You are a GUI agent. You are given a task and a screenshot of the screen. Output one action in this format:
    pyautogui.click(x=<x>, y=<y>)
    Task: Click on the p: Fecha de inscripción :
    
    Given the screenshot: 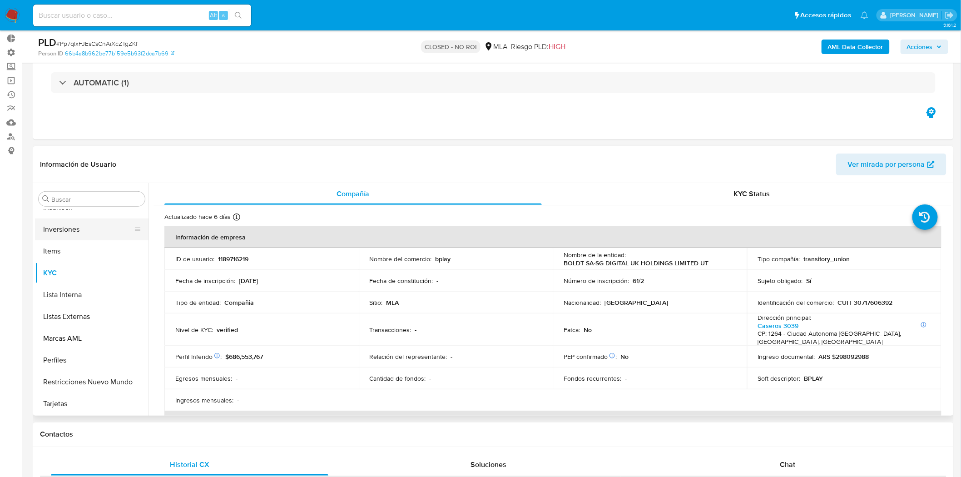 What is the action you would take?
    pyautogui.click(x=205, y=281)
    